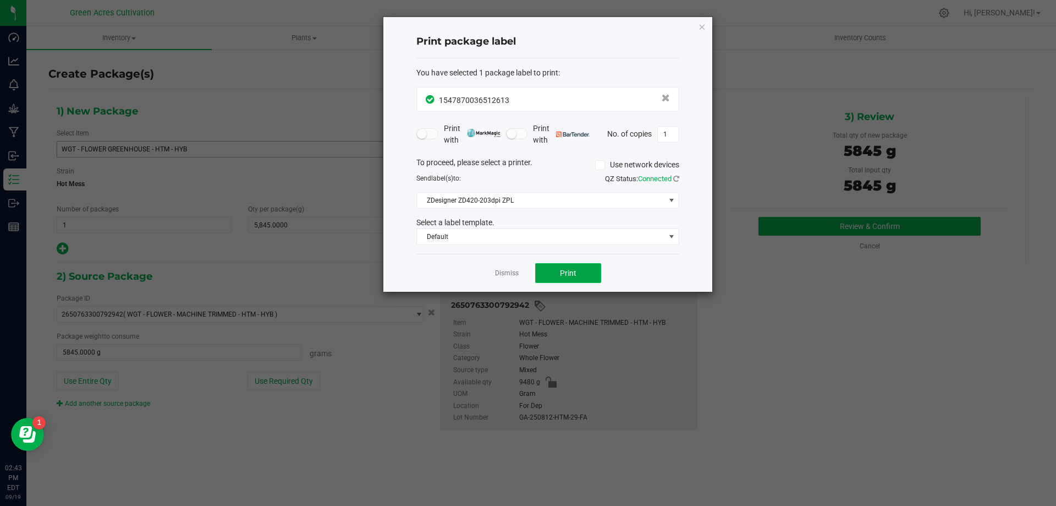  Describe the element at coordinates (568, 273) in the screenshot. I see `button: Print` at that location.